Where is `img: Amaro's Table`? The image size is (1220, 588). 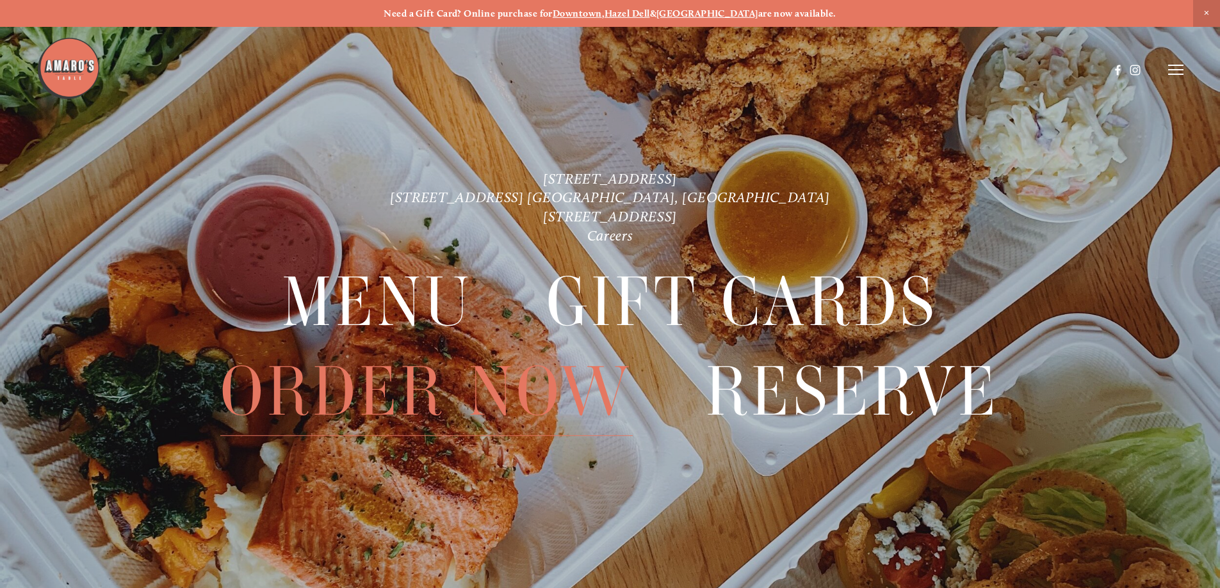 img: Amaro's Table is located at coordinates (69, 69).